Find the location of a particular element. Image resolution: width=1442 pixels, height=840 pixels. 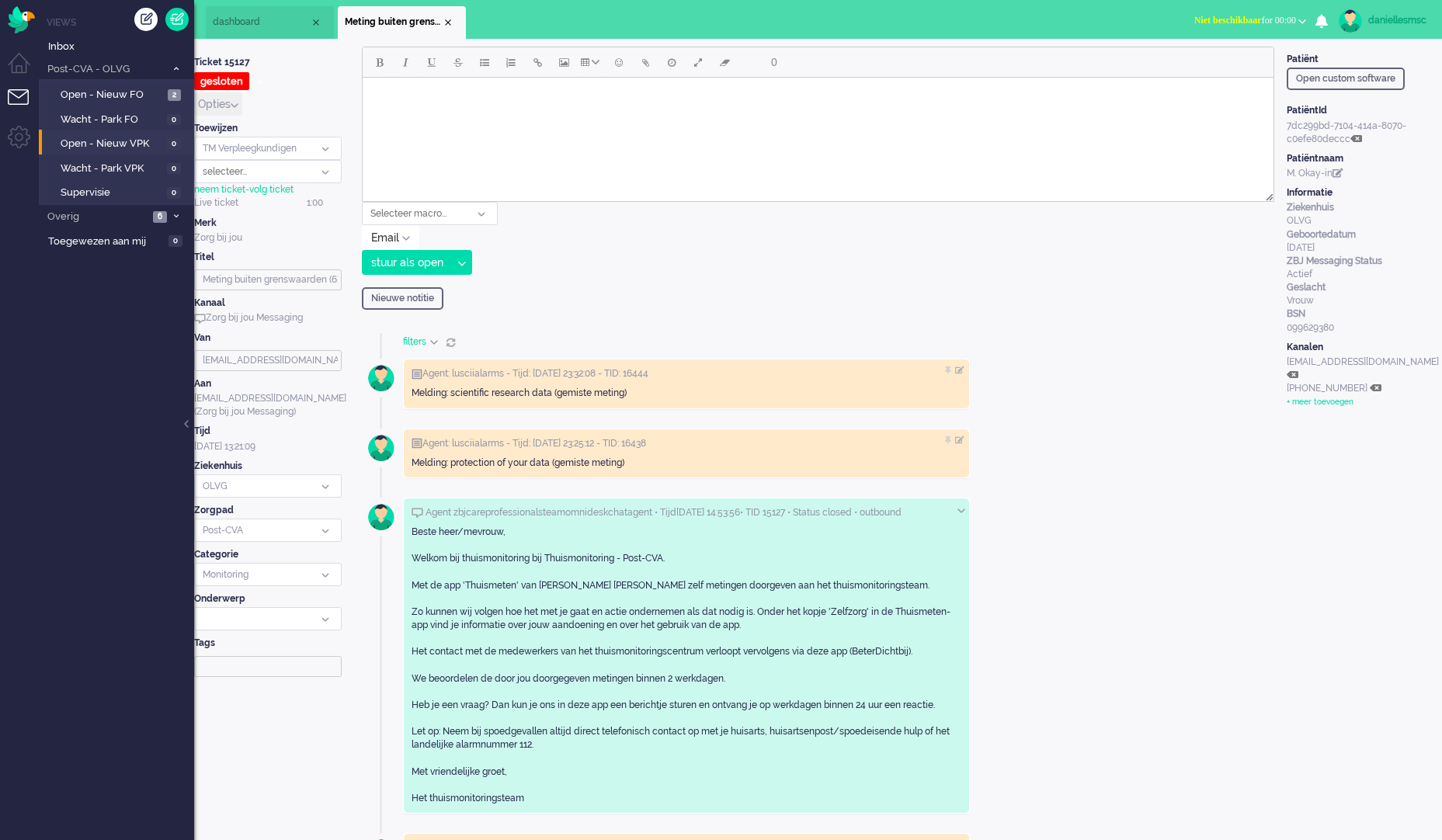

button: stuur als open is located at coordinates (407, 262).